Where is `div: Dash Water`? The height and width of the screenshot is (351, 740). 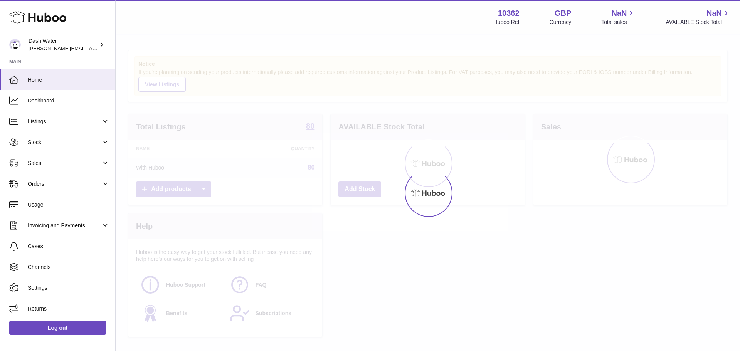
div: Dash Water is located at coordinates (63, 45).